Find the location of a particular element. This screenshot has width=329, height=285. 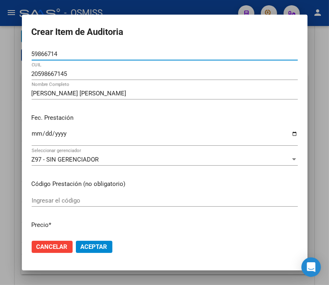

div: Open Intercom Messenger is located at coordinates (311, 267).